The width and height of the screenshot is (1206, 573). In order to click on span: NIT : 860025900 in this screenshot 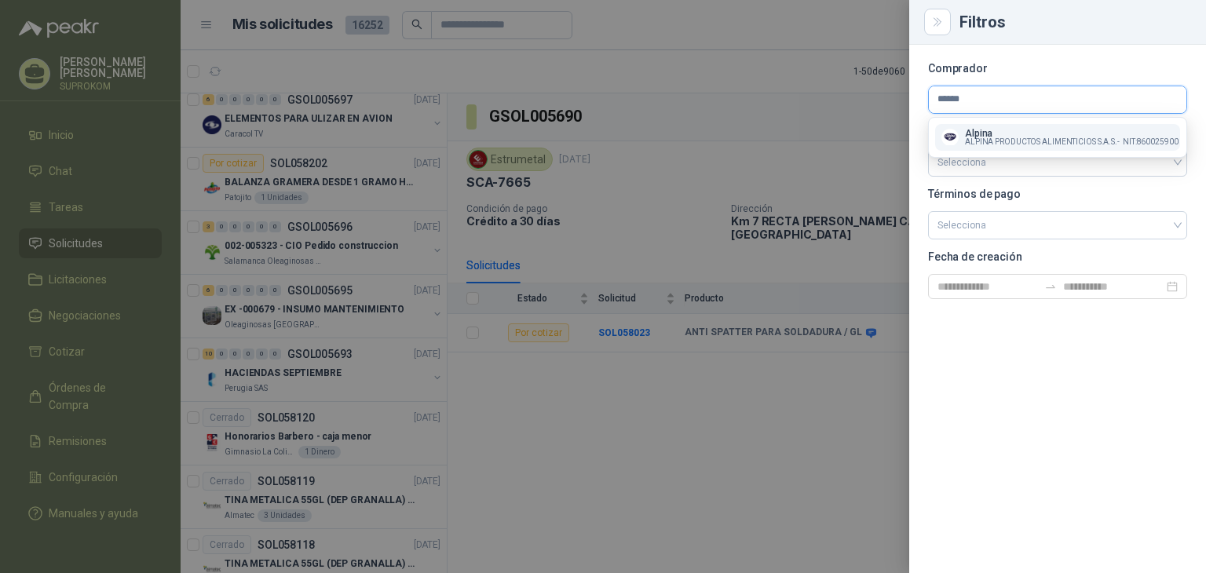, I will do `click(1150, 142)`.